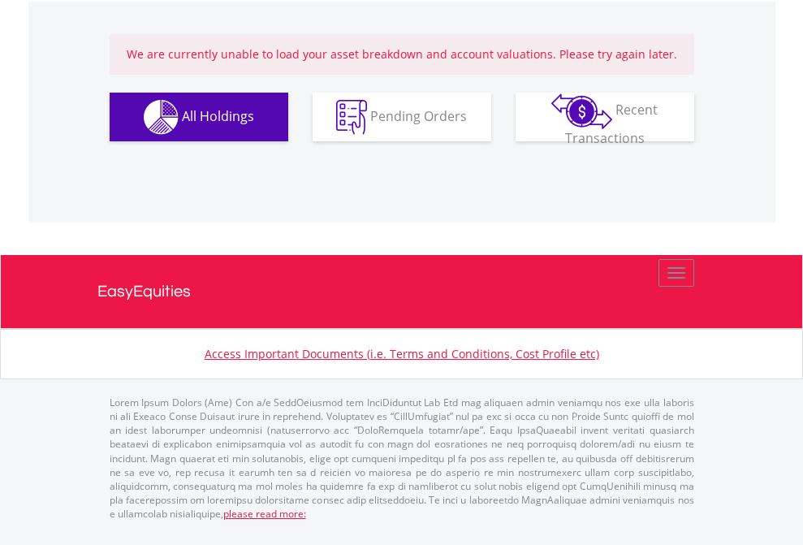 This screenshot has width=803, height=545. What do you see at coordinates (605, 117) in the screenshot?
I see `button: Recent Transactions` at bounding box center [605, 117].